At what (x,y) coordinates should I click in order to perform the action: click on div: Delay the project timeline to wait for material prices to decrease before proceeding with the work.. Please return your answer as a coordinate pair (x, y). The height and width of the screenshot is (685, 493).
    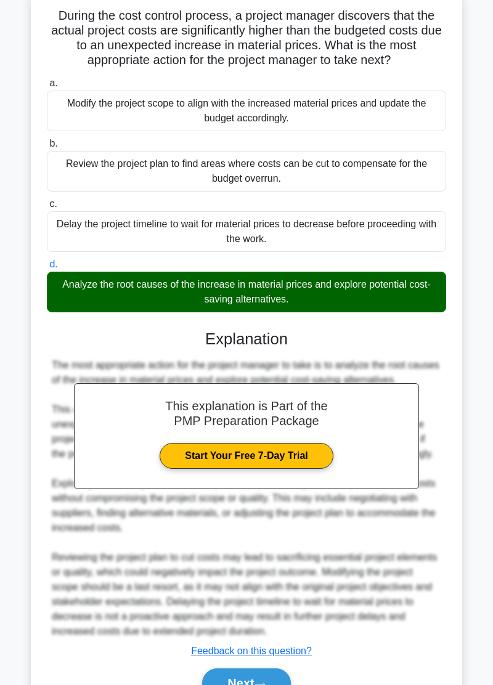
    Looking at the image, I should click on (246, 232).